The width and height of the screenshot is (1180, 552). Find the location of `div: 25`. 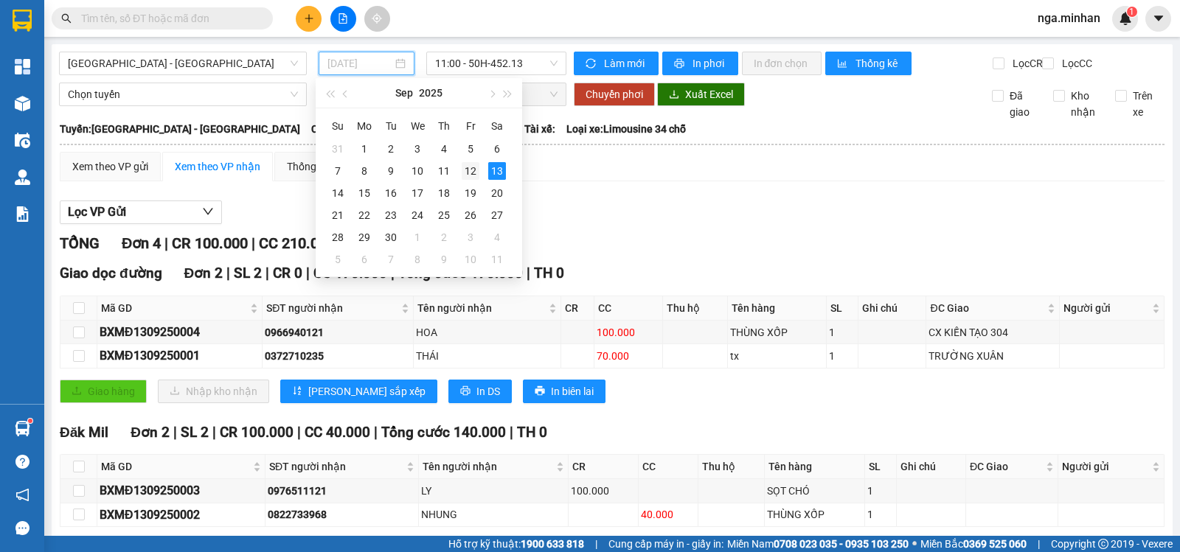

div: 25 is located at coordinates (444, 215).